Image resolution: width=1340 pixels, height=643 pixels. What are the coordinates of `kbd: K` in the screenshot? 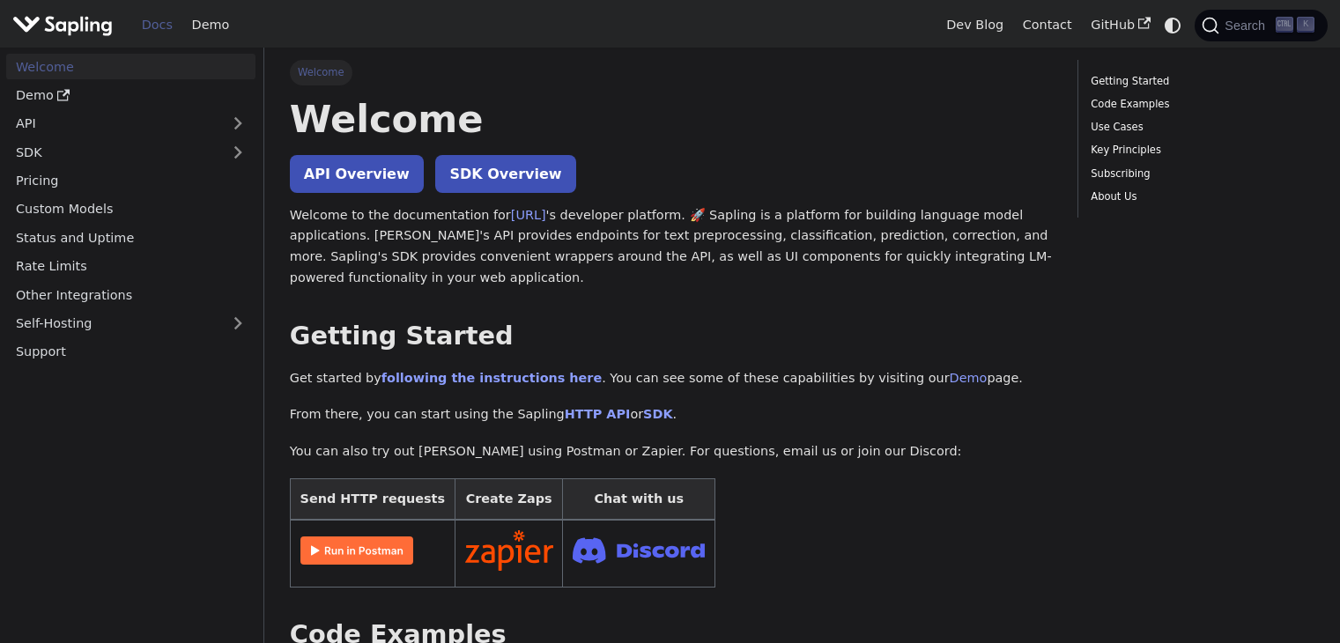 It's located at (1306, 25).